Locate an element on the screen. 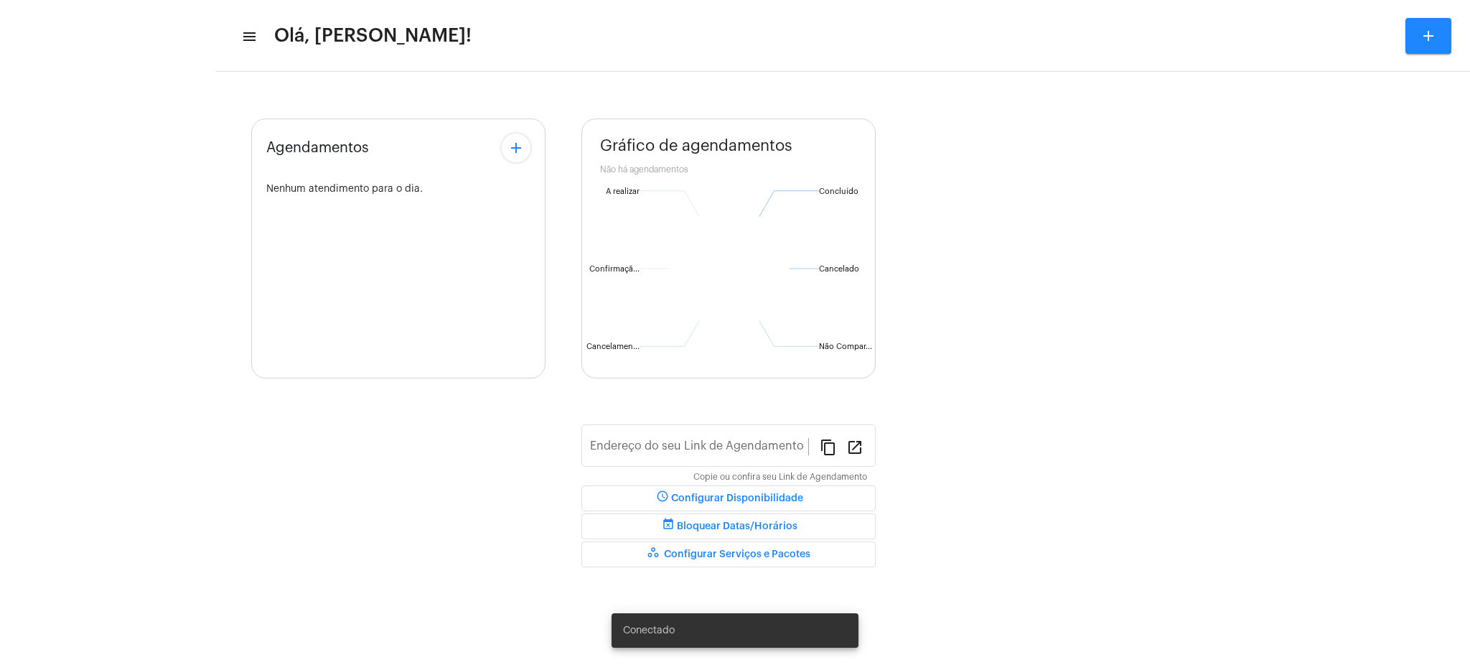  mat-icon: workspaces_outlined is located at coordinates (655, 554).